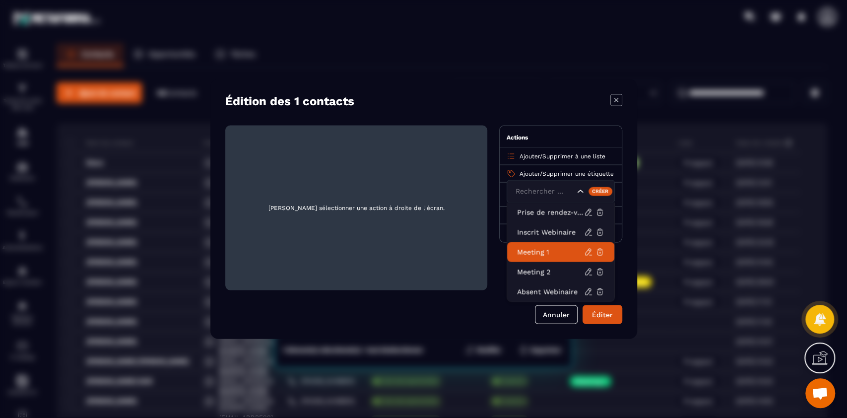  What do you see at coordinates (550, 292) in the screenshot?
I see `p: Absent Webinaire` at bounding box center [550, 292].